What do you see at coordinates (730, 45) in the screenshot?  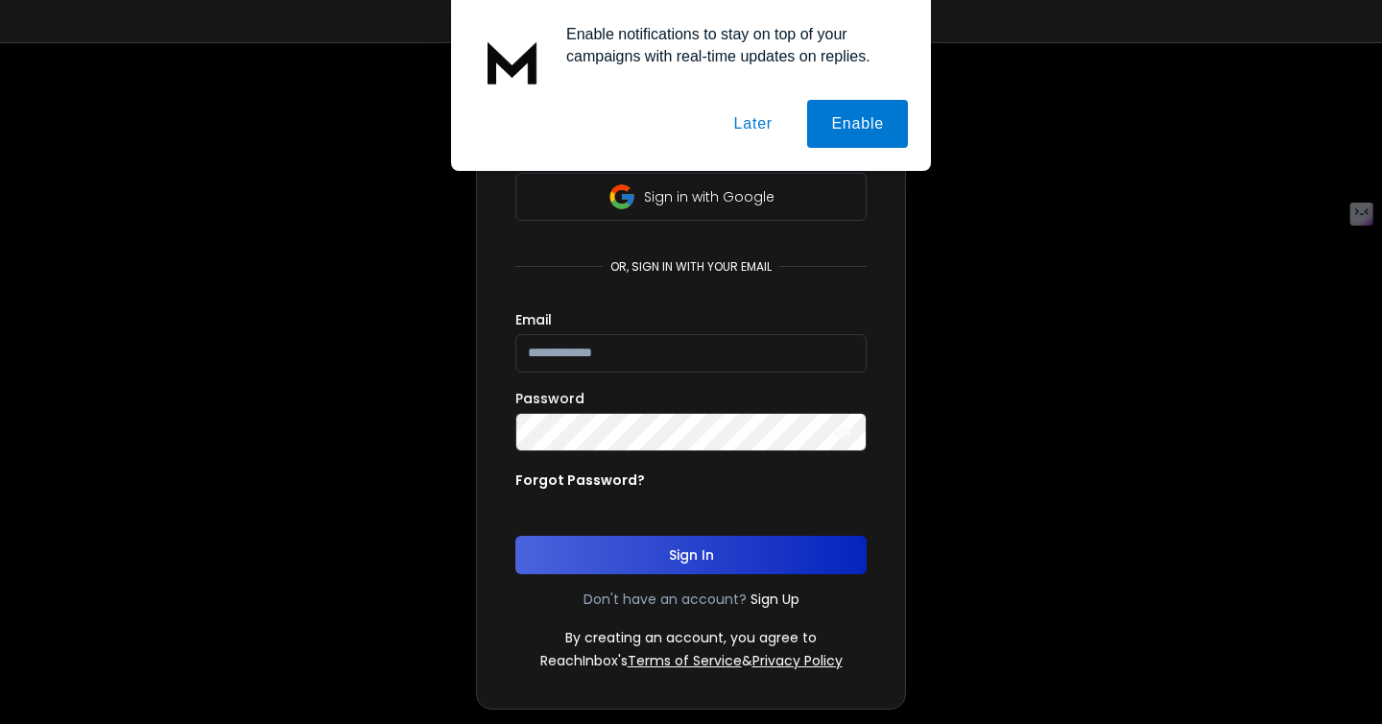 I see `div: Enable notifications to stay on top of your campaigns with real-time updates on replies.` at bounding box center [730, 45].